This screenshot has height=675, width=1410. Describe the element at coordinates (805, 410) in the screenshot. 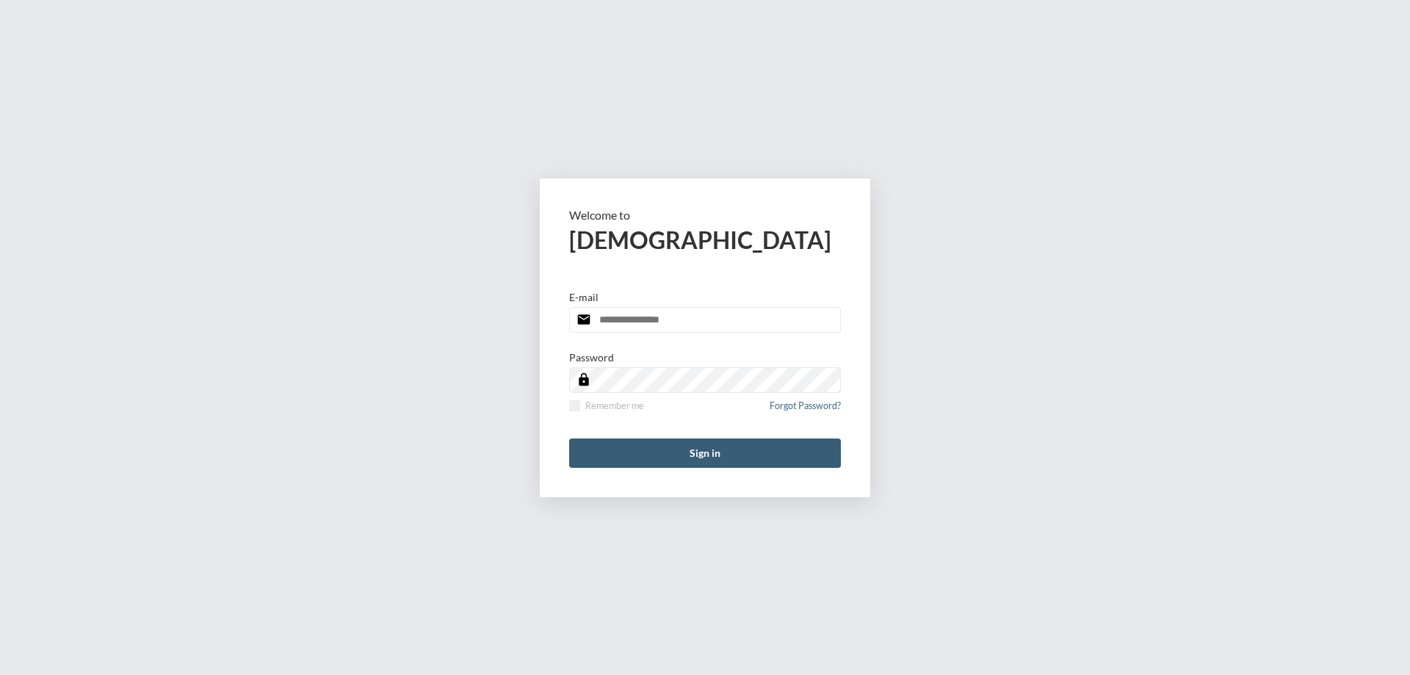

I see `a: Forgot Password?` at that location.